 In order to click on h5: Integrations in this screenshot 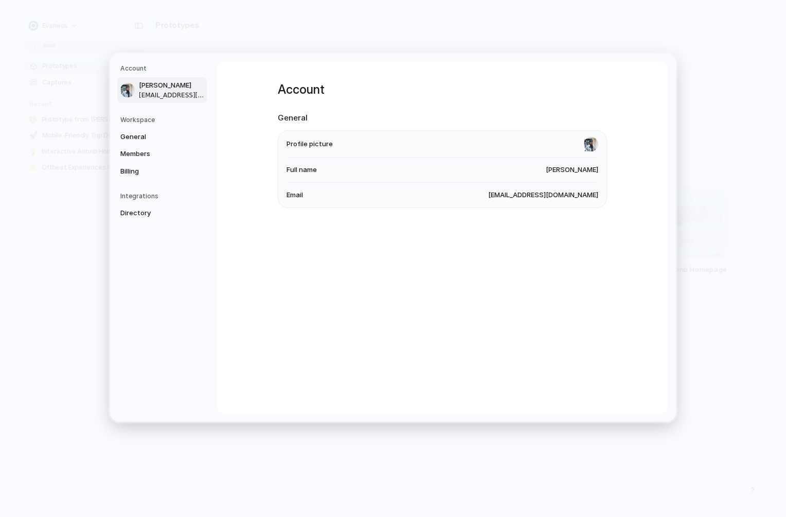, I will do `click(164, 196)`.